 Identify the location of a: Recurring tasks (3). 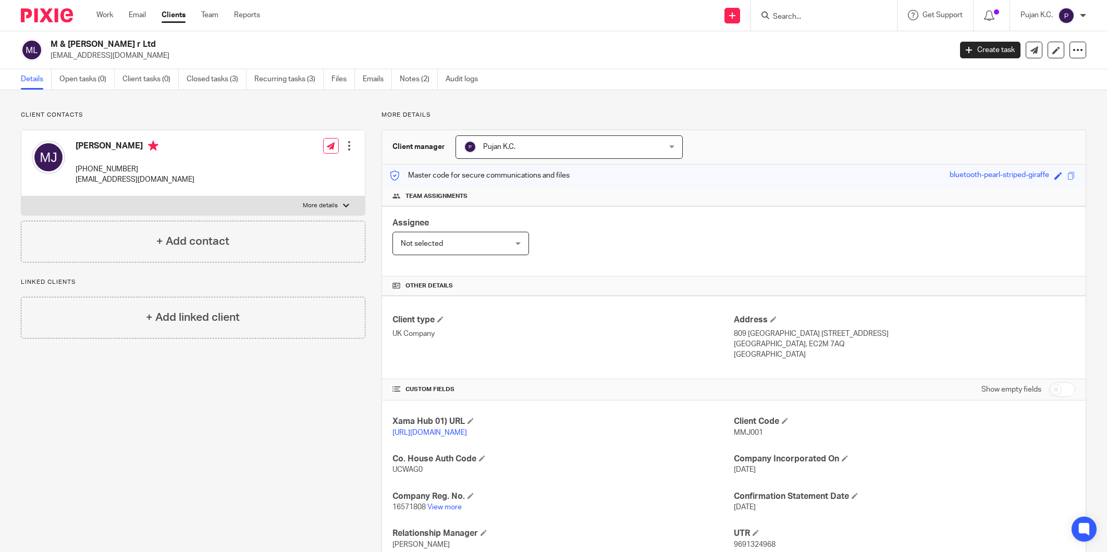
(289, 79).